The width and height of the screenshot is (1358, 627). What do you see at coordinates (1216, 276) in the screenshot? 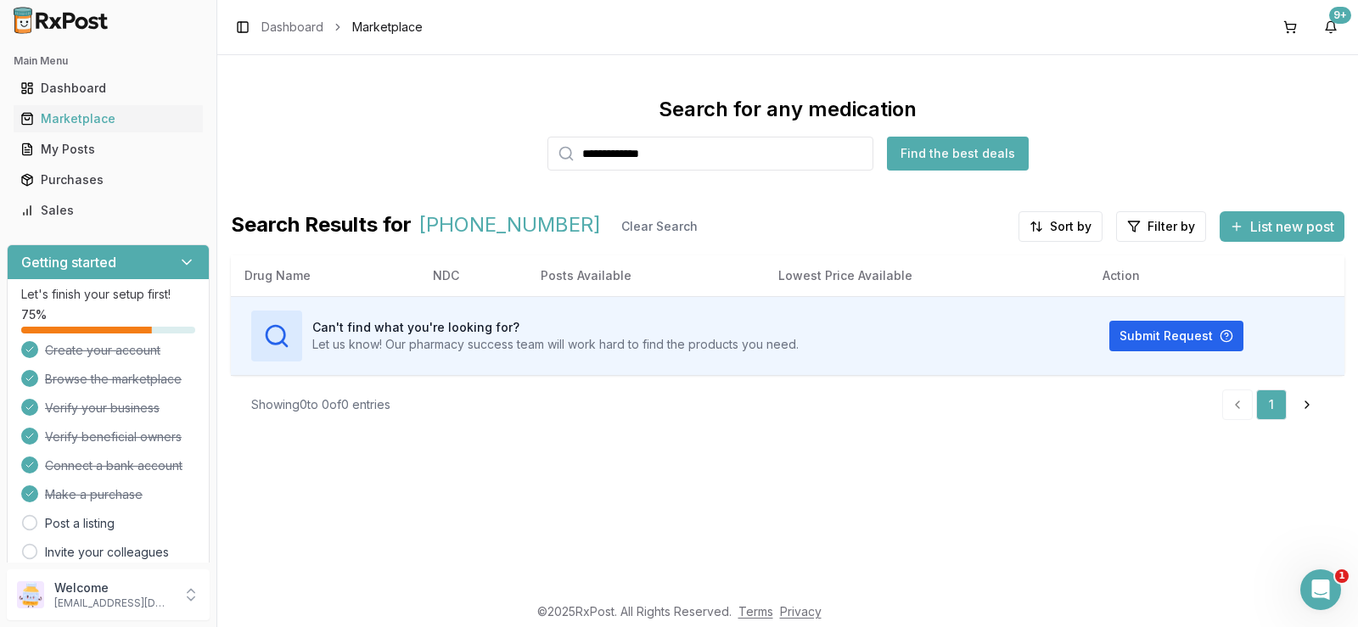
I see `th: Action` at bounding box center [1216, 276].